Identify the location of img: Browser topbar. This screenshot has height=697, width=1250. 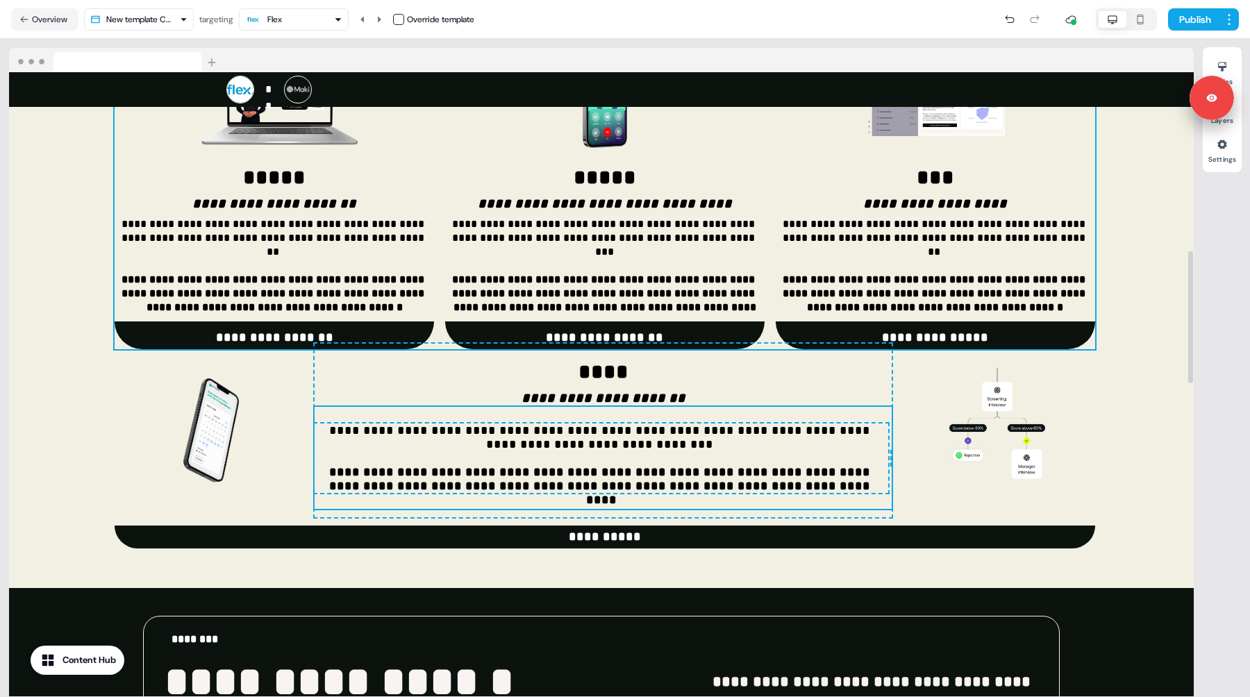
(115, 60).